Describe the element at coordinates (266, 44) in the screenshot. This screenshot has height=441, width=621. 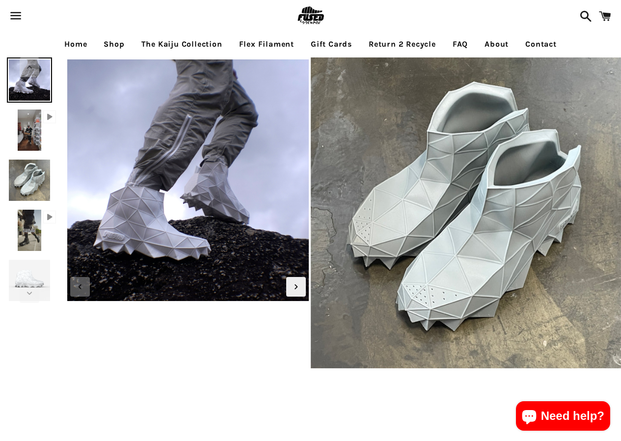
I see `a: Flex Filament` at that location.